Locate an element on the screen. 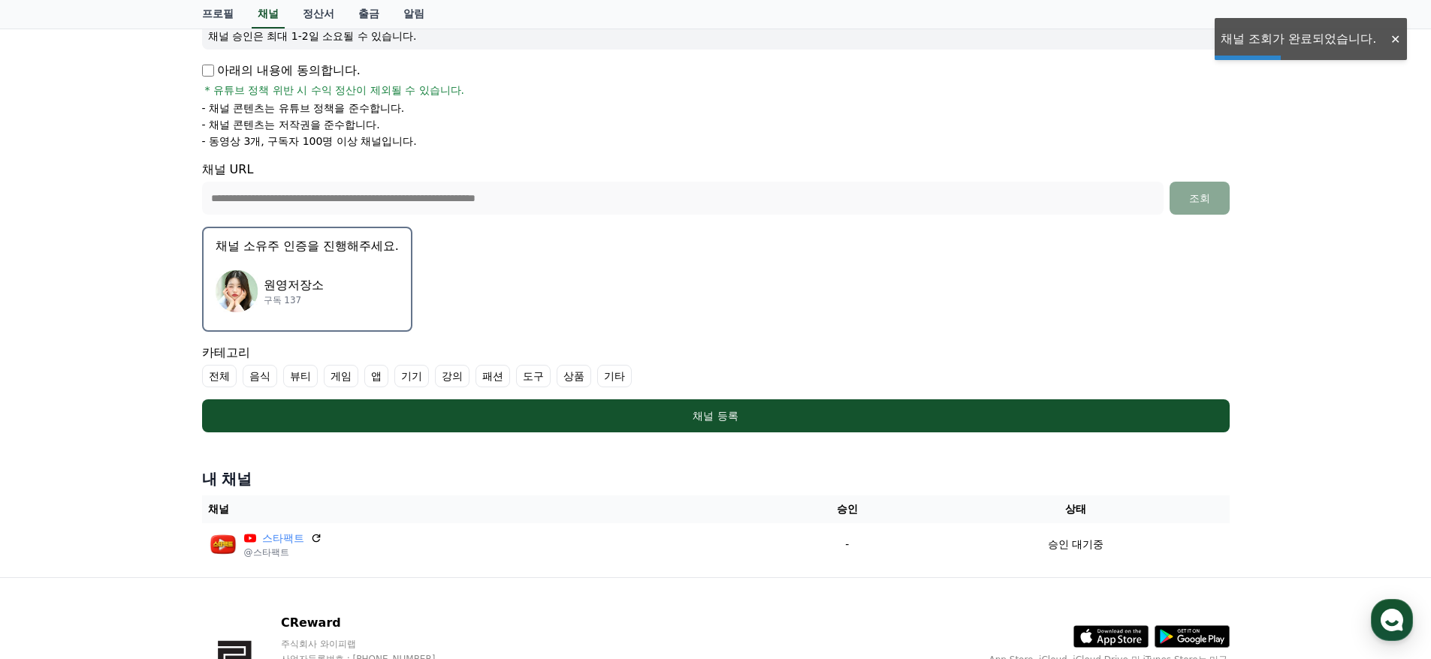 The width and height of the screenshot is (1431, 659). th: 채널 is located at coordinates (487, 509).